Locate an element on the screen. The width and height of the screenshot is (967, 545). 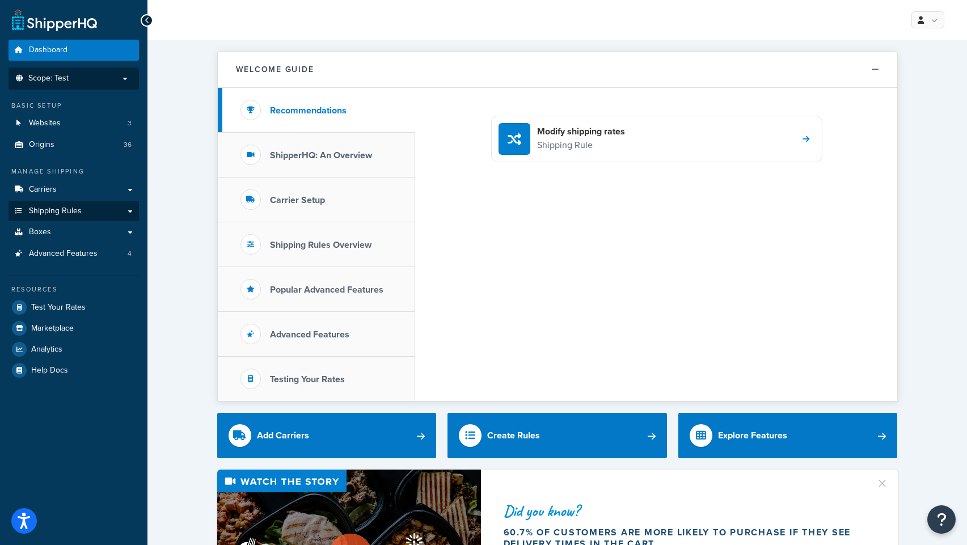
a: Shipping Rules is located at coordinates (74, 211).